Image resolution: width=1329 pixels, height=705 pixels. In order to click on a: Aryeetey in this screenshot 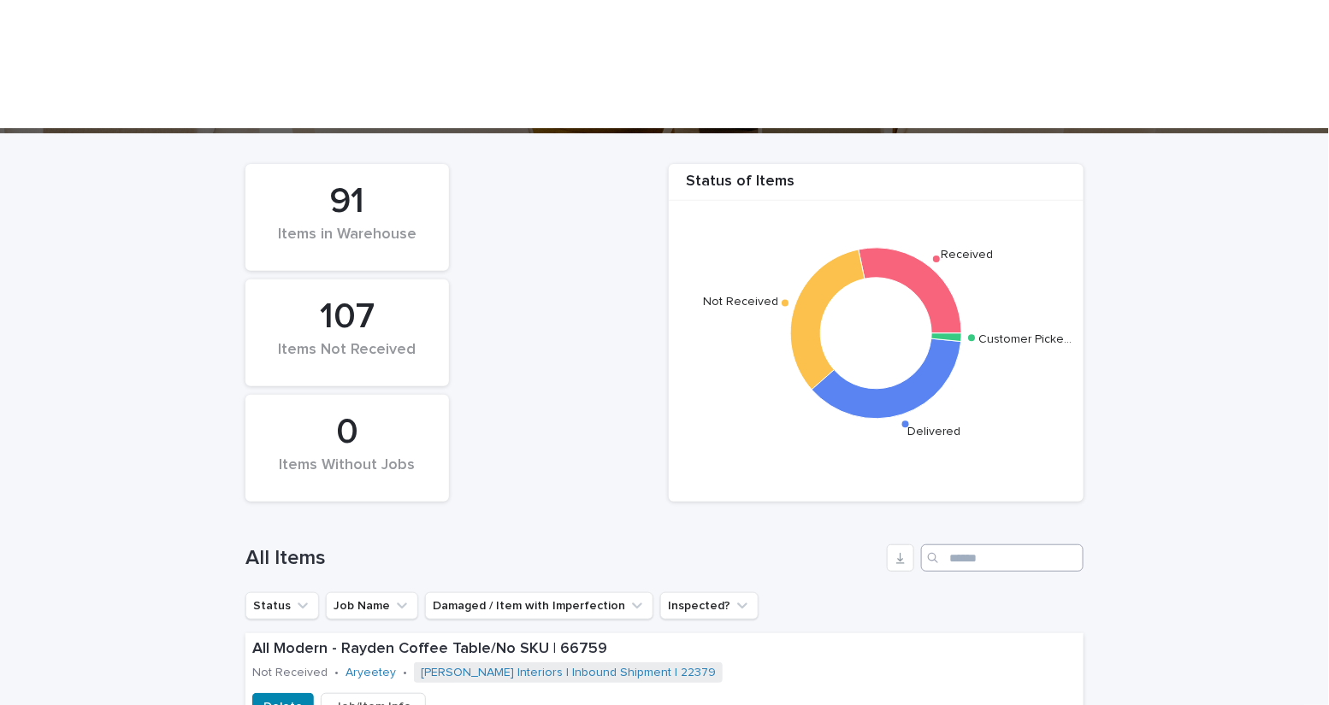, I will do `click(370, 673)`.